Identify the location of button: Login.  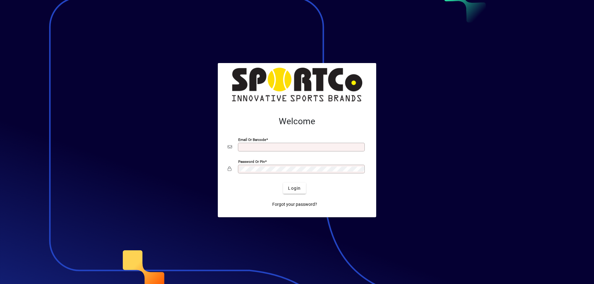
(294, 188).